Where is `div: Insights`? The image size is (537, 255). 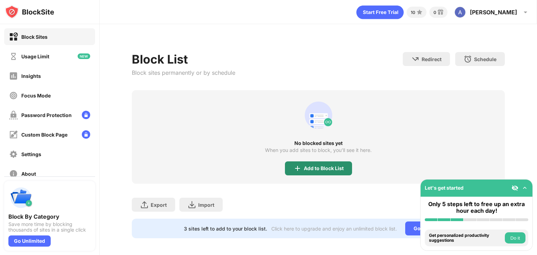 div: Insights is located at coordinates (31, 76).